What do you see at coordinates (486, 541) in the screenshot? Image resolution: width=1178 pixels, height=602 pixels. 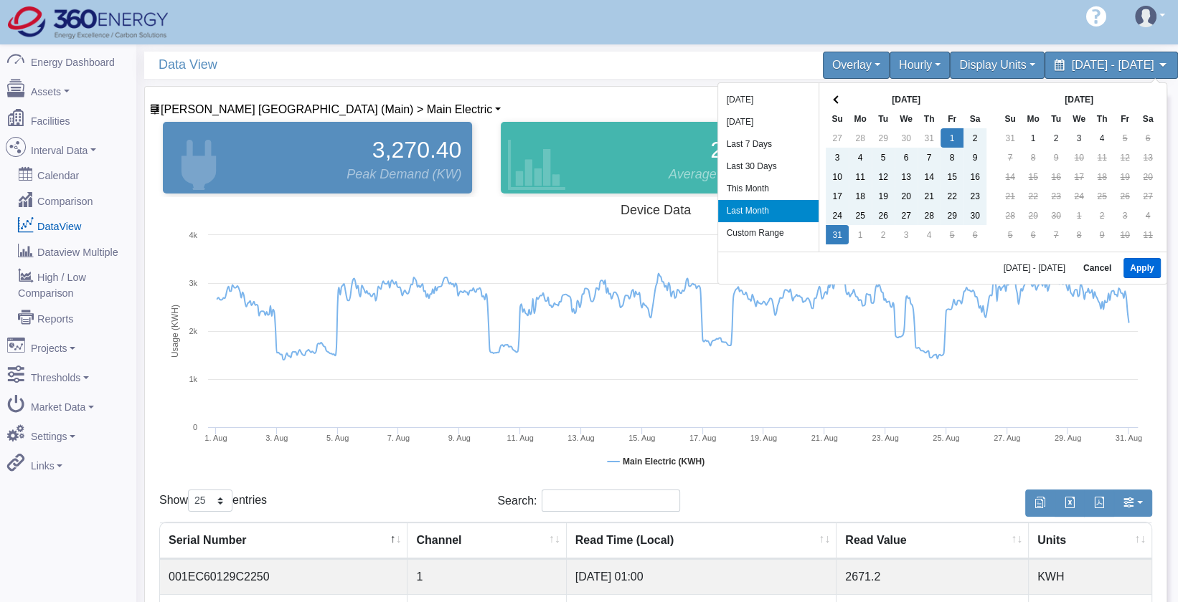 I see `th: Channel : activate to sort column ascending` at bounding box center [486, 541].